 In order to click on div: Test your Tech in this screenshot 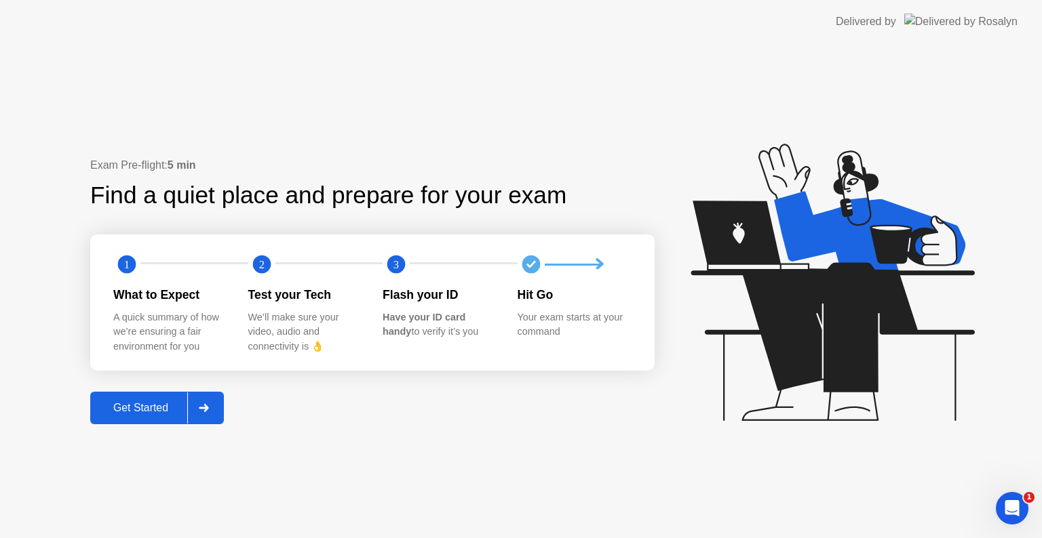, I will do `click(304, 295)`.